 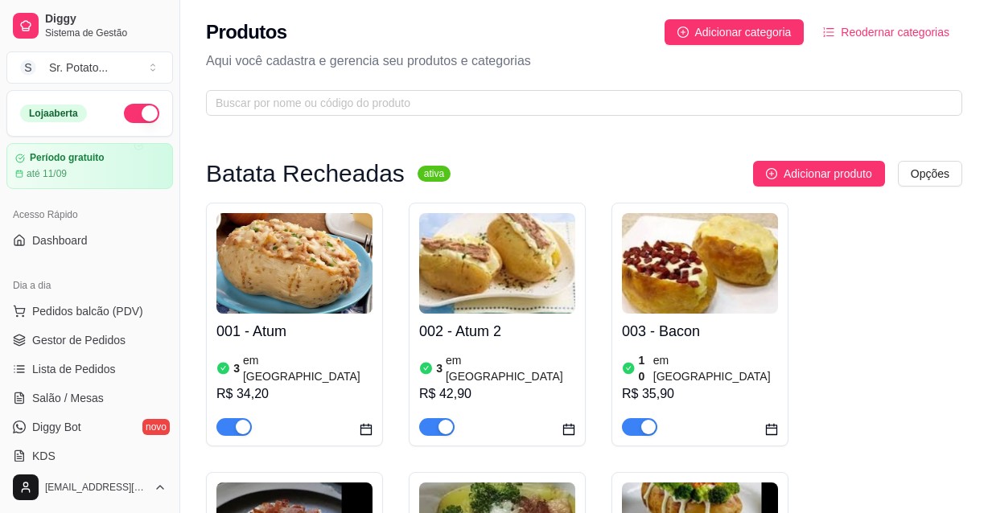 What do you see at coordinates (930, 174) in the screenshot?
I see `span: Opções` at bounding box center [930, 174].